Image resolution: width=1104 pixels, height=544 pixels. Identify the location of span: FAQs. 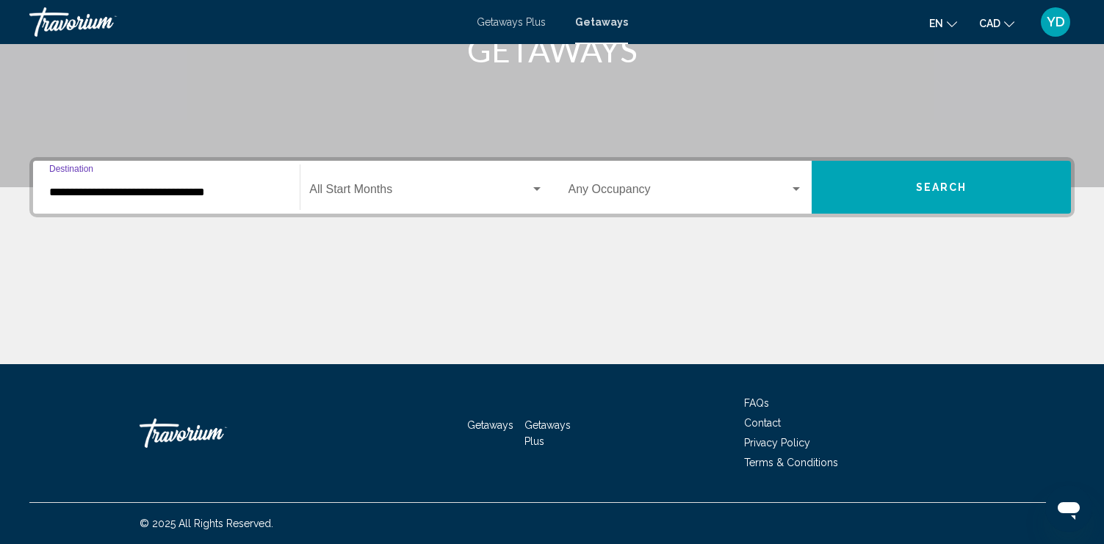
(756, 403).